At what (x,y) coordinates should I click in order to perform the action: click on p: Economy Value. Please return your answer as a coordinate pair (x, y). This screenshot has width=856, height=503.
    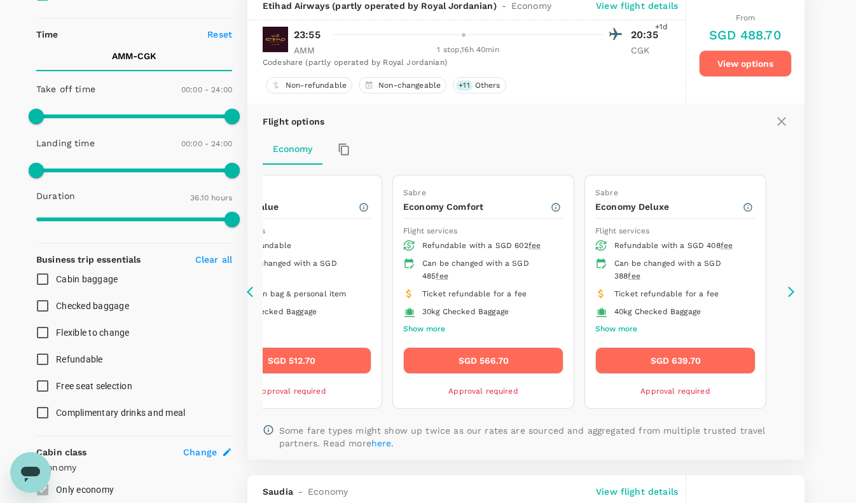
    Looking at the image, I should click on (284, 207).